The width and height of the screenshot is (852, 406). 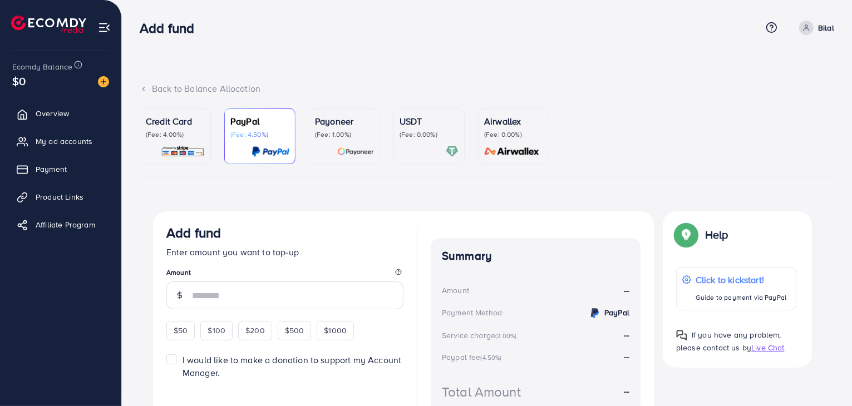 What do you see at coordinates (51, 169) in the screenshot?
I see `span: Payment` at bounding box center [51, 169].